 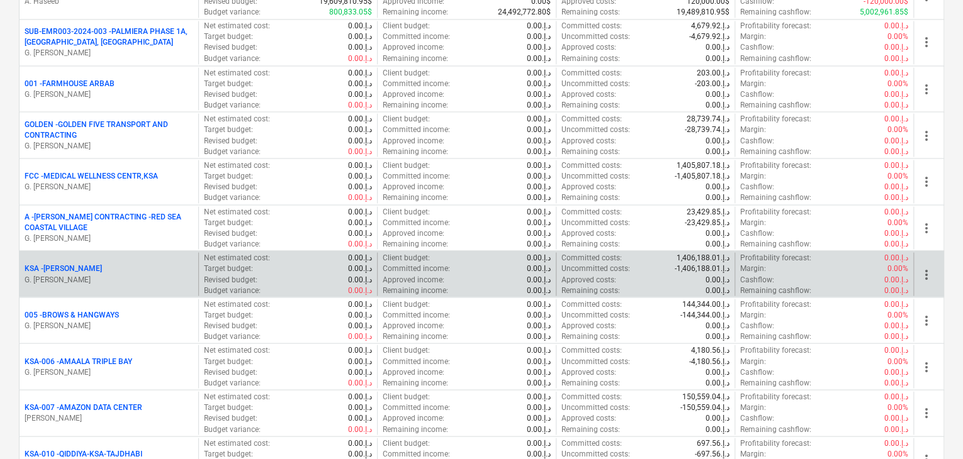 I want to click on p: Committed income :, so click(x=416, y=315).